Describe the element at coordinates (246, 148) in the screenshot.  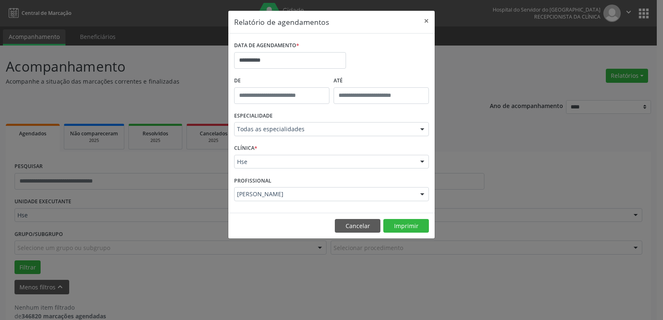
I see `label: CLÍNICA` at that location.